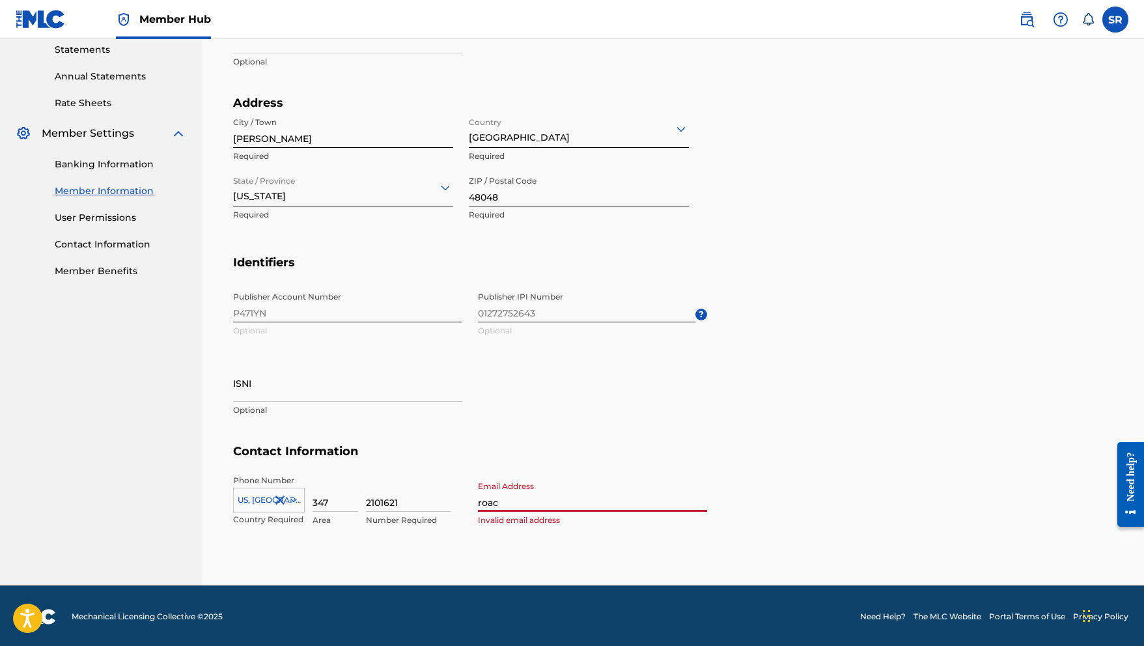  I want to click on img: MLC Logo, so click(40, 19).